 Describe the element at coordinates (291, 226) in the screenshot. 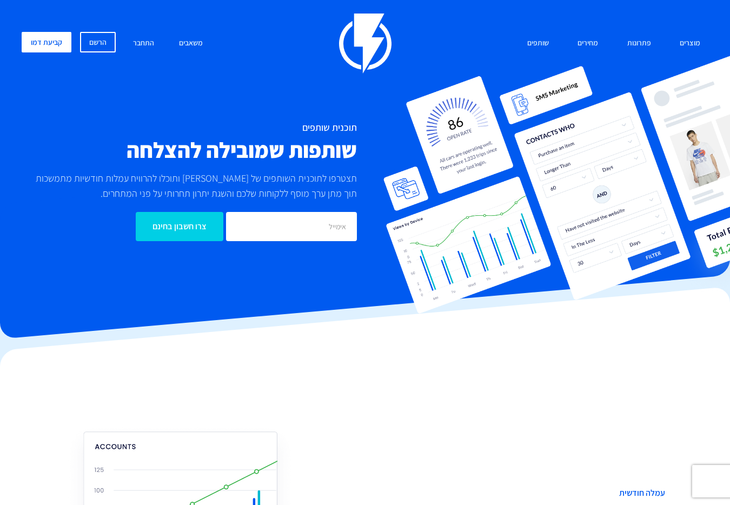

I see `input: אימייל` at that location.